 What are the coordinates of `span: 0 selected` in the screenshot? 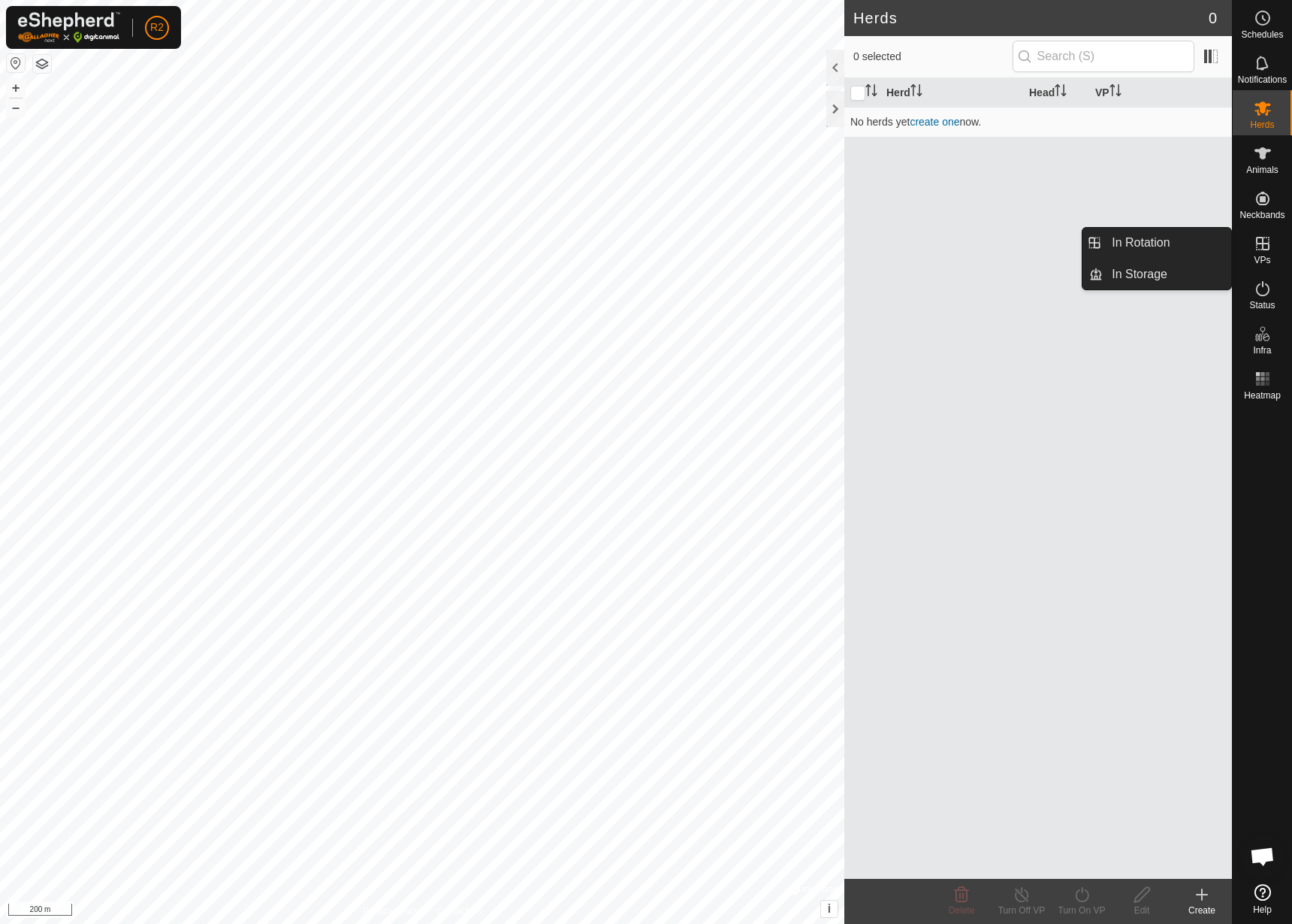 It's located at (933, 56).